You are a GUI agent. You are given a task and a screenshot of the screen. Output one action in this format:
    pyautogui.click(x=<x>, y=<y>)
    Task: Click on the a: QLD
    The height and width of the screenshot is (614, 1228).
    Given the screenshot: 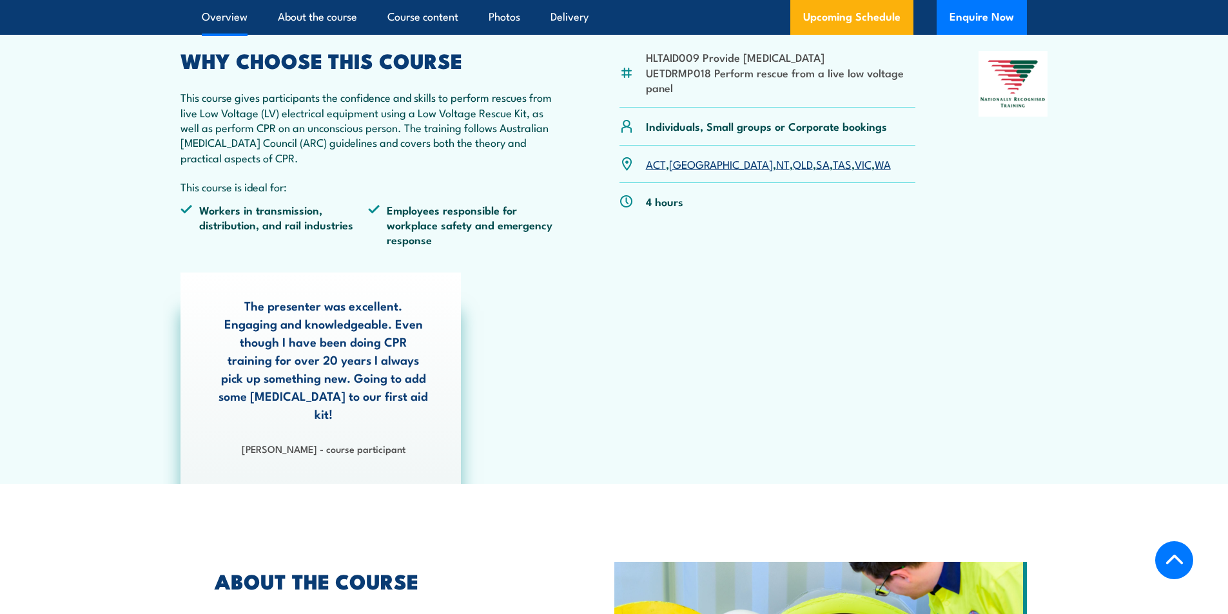 What is the action you would take?
    pyautogui.click(x=803, y=164)
    